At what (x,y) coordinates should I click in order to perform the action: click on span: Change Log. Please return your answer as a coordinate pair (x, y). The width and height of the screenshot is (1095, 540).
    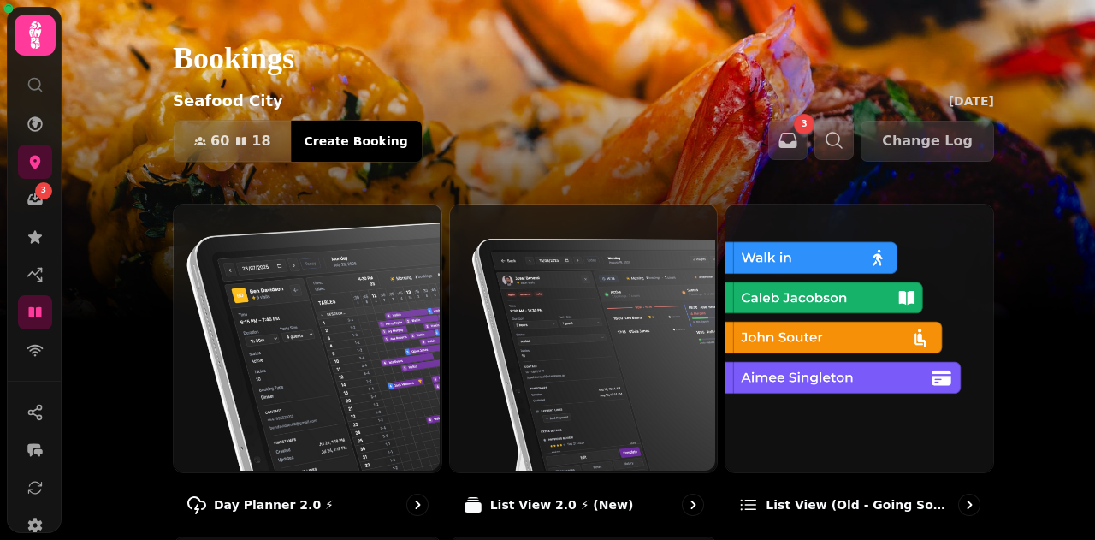
    Looking at the image, I should click on (928, 141).